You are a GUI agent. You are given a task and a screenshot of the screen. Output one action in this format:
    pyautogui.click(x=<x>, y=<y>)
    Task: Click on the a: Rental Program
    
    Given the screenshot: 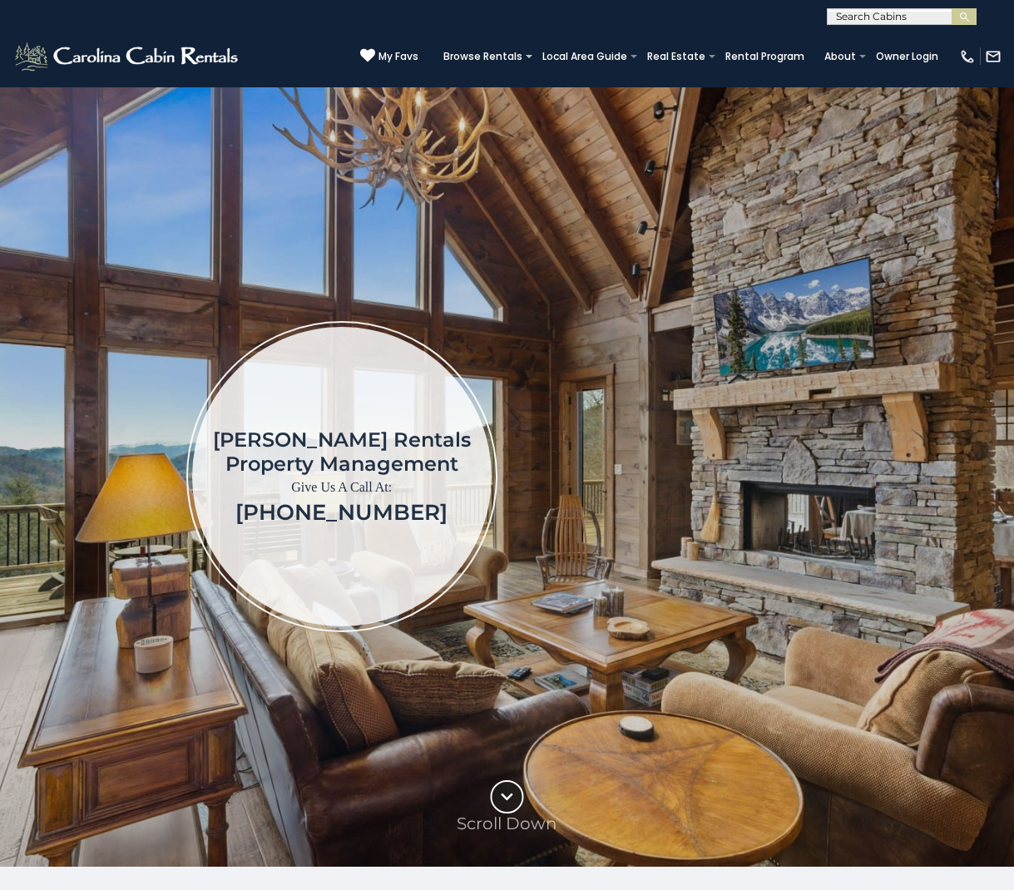 What is the action you would take?
    pyautogui.click(x=764, y=57)
    